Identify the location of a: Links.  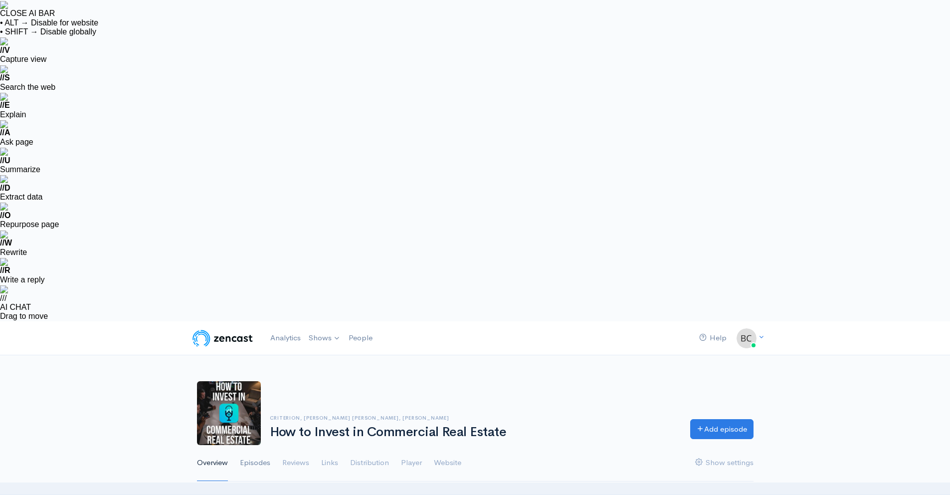
(330, 463).